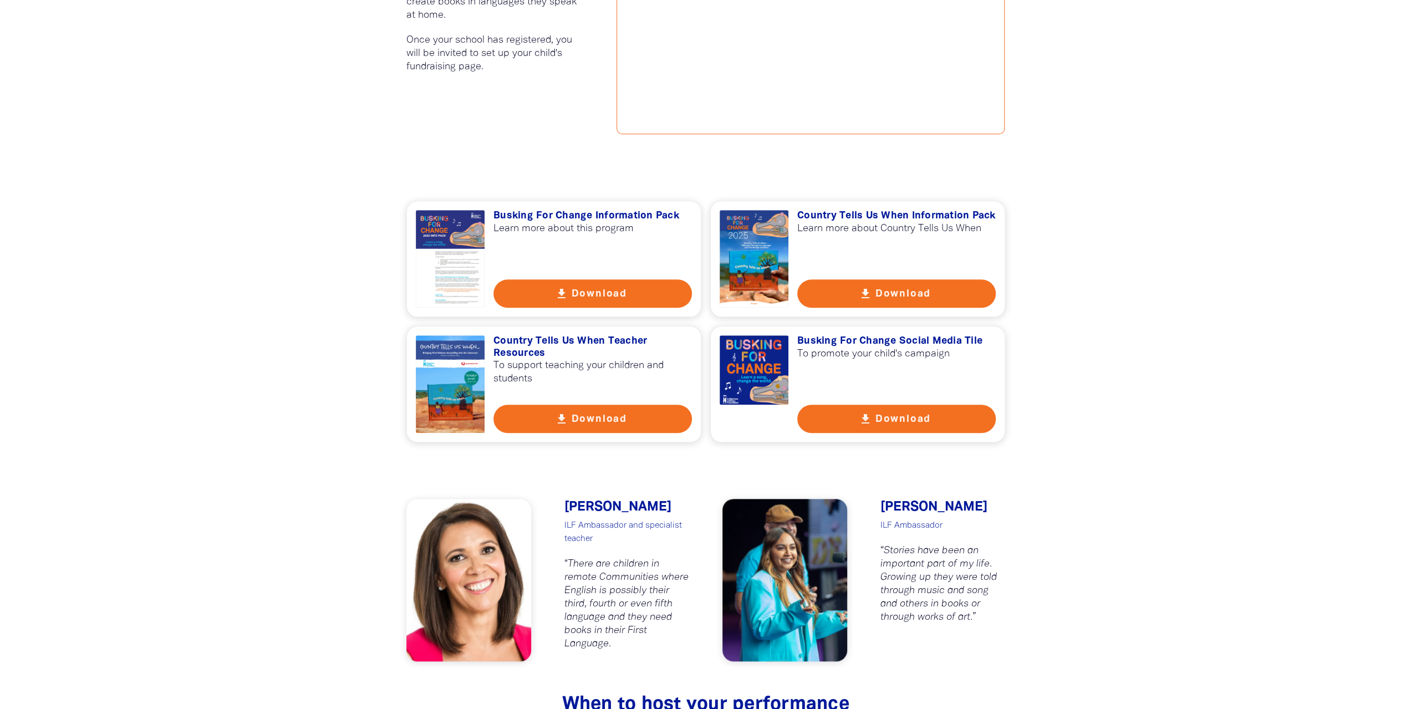 The height and width of the screenshot is (709, 1411). Describe the element at coordinates (627, 532) in the screenshot. I see `p: ILF Ambassador and specialist teacher` at that location.